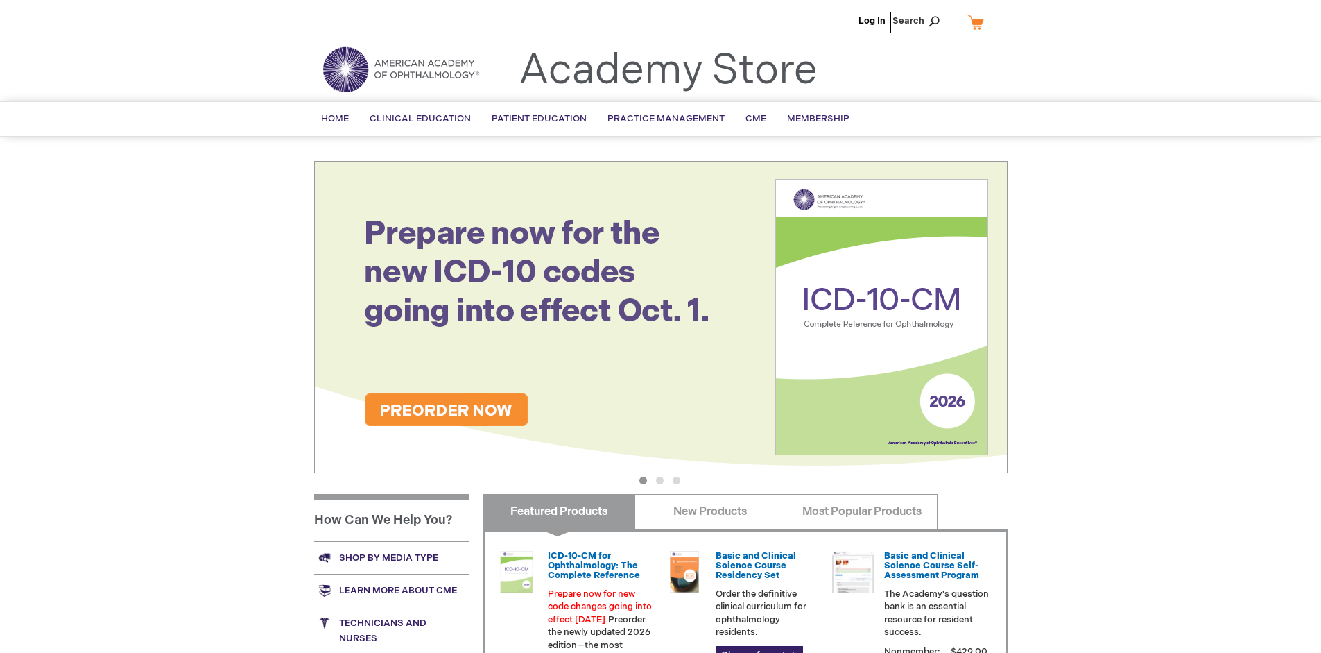 The height and width of the screenshot is (653, 1321). Describe the element at coordinates (853, 572) in the screenshot. I see `img: bcscself_20.jpg` at that location.